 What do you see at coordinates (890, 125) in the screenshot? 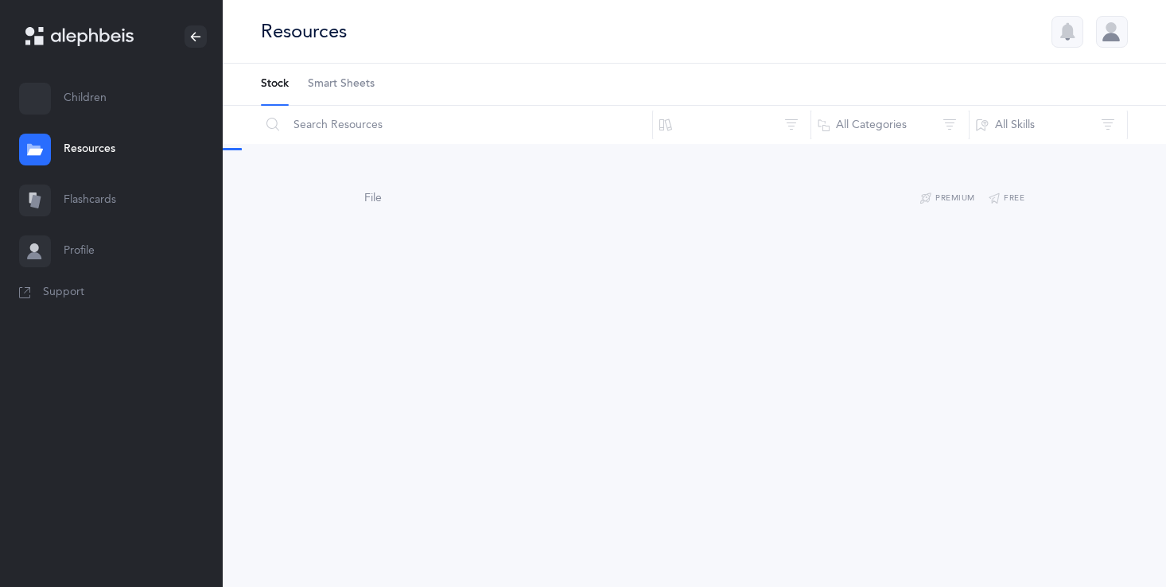
I see `button: All Categories` at bounding box center [890, 125].